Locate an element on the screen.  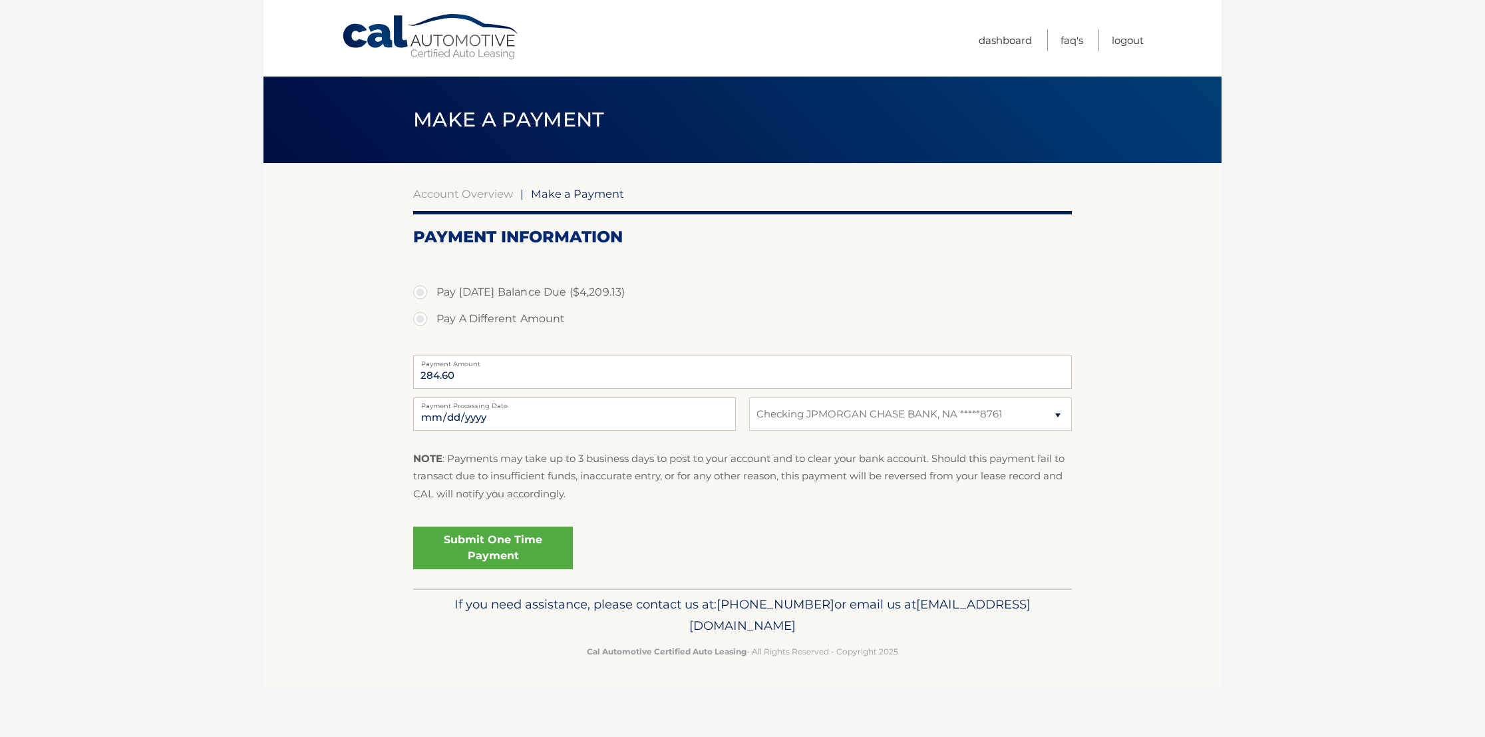
p: : Payments may take up to 3 business days to post to your account and to clear your bank account.... is located at coordinates (743, 476).